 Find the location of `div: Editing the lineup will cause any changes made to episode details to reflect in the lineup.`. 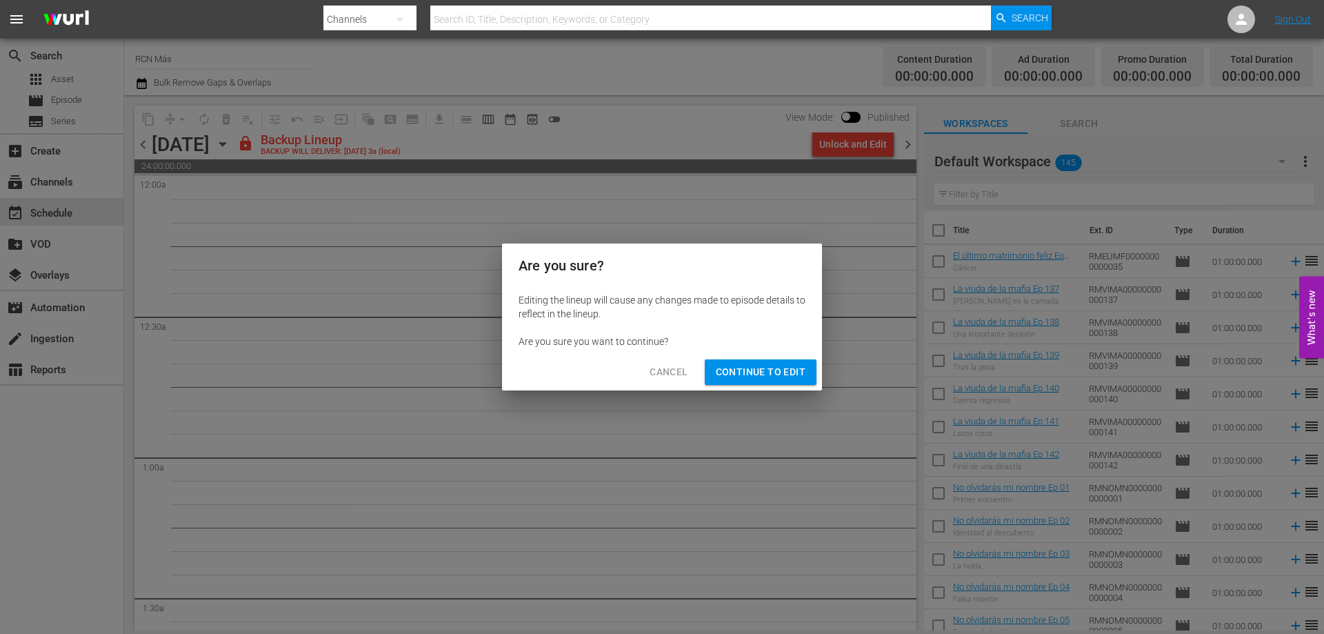

div: Editing the lineup will cause any changes made to episode details to reflect in the lineup. is located at coordinates (662, 307).